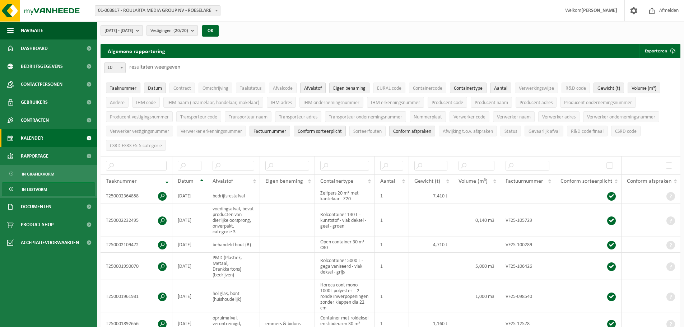 This screenshot has width=684, height=327. Describe the element at coordinates (281, 102) in the screenshot. I see `button: IHM adresIHM adres: Activate to sort` at that location.